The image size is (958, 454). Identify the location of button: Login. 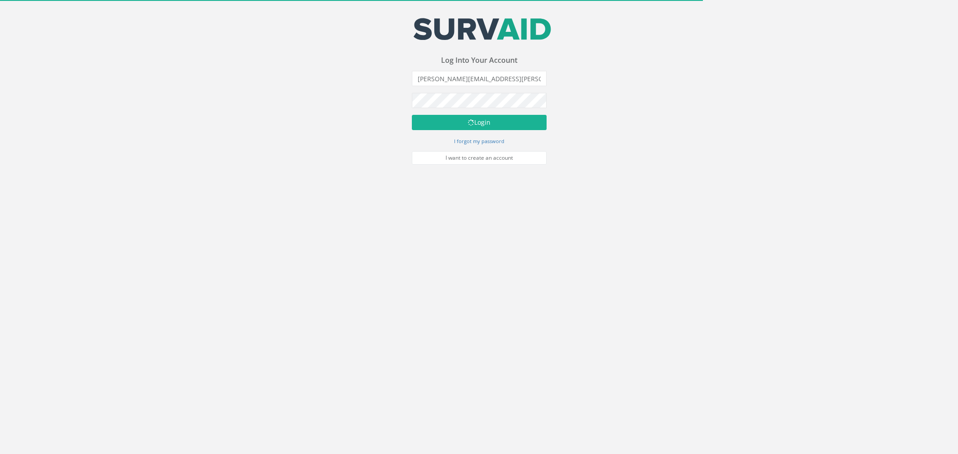
(479, 123).